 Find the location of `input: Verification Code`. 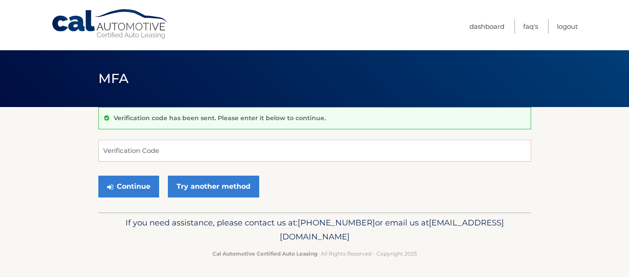

input: Verification Code is located at coordinates (315, 151).